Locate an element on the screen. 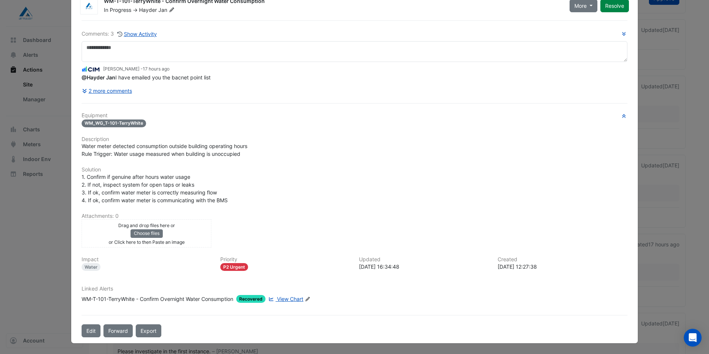 This screenshot has height=354, width=709. div: Open Intercom Messenger is located at coordinates (692, 337).